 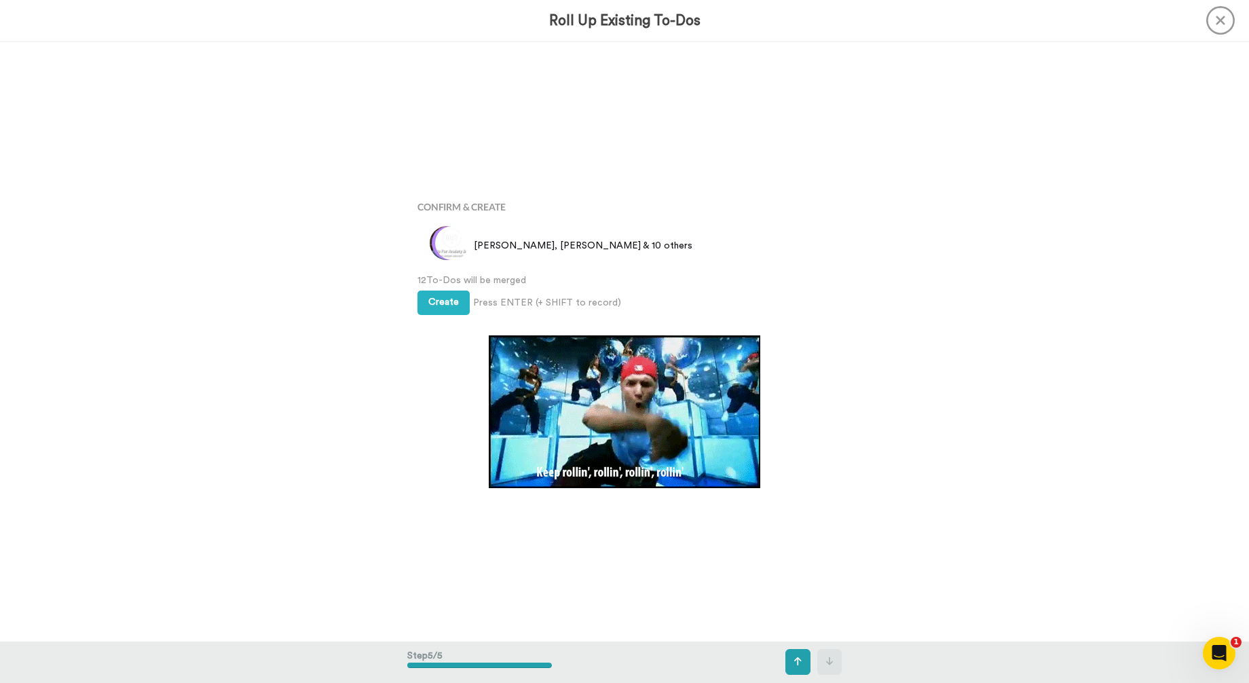 What do you see at coordinates (443, 303) in the screenshot?
I see `button: Create` at bounding box center [443, 303].